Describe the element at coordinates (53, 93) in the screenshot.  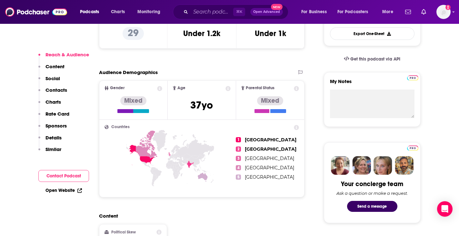
I see `button: Contacts` at that location.